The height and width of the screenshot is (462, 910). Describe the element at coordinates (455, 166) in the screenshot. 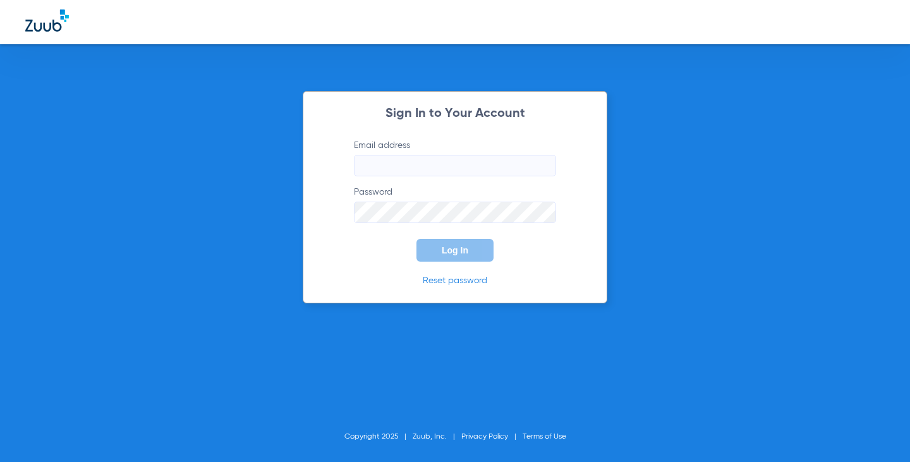

I see `input: Email address` at that location.